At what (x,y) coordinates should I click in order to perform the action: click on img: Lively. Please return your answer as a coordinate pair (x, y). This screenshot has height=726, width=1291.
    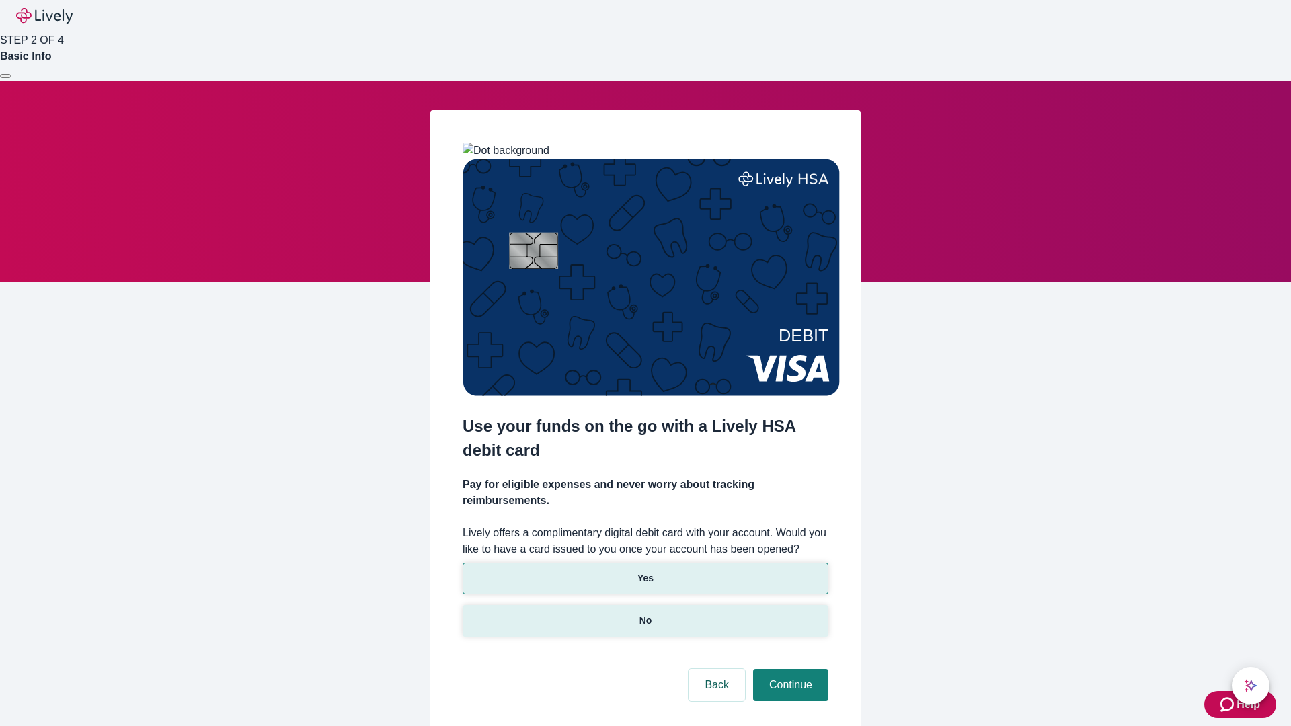
    Looking at the image, I should click on (44, 16).